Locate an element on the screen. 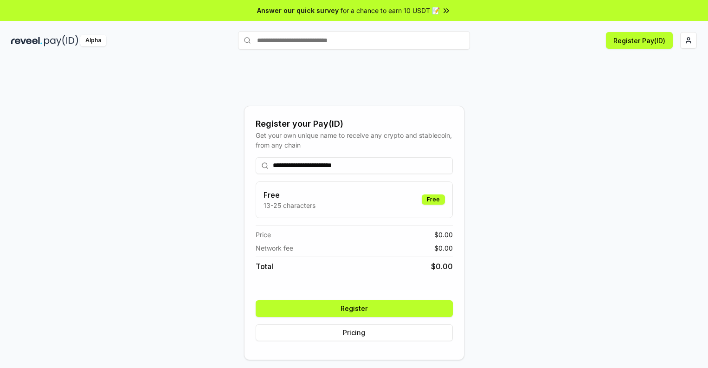 Image resolution: width=708 pixels, height=368 pixels. span: Network fee is located at coordinates (274, 248).